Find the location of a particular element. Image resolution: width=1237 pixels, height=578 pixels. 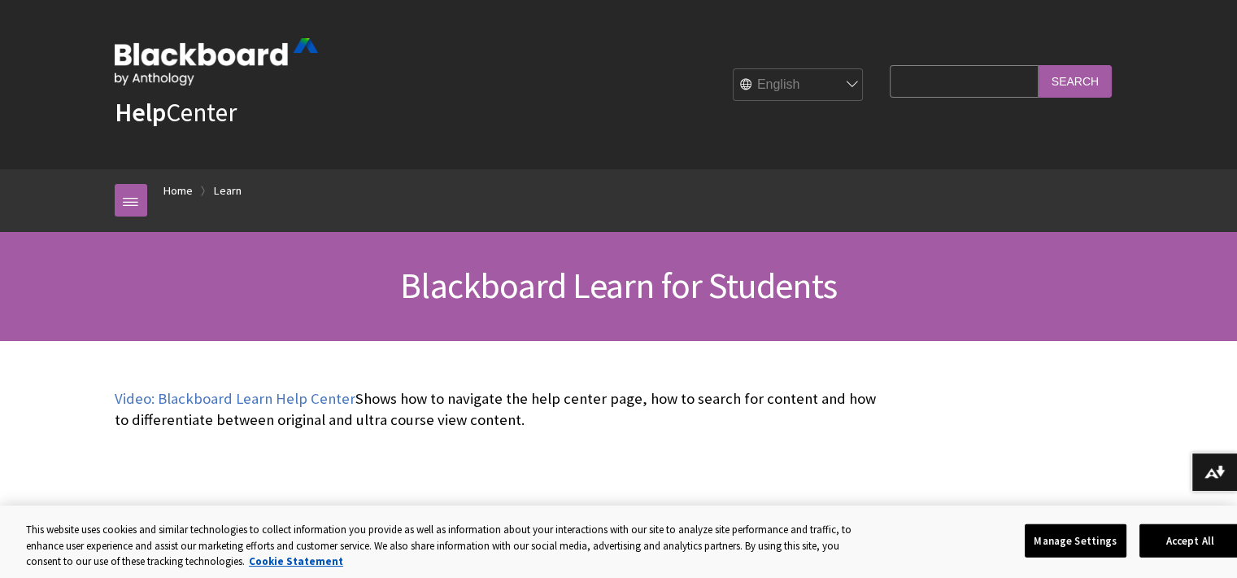

a: Learn is located at coordinates (228, 190).